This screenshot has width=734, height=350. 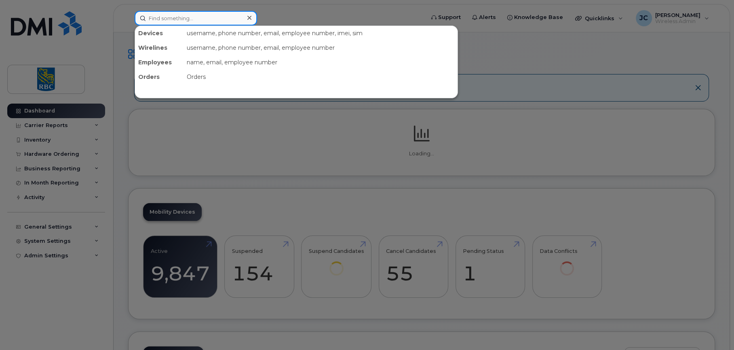 What do you see at coordinates (159, 48) in the screenshot?
I see `div: Wirelines` at bounding box center [159, 48].